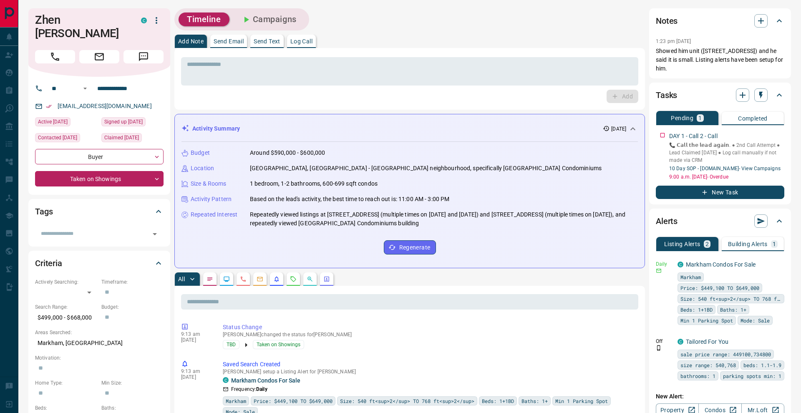 Image resolution: width=801 pixels, height=413 pixels. I want to click on p: Send Text, so click(267, 41).